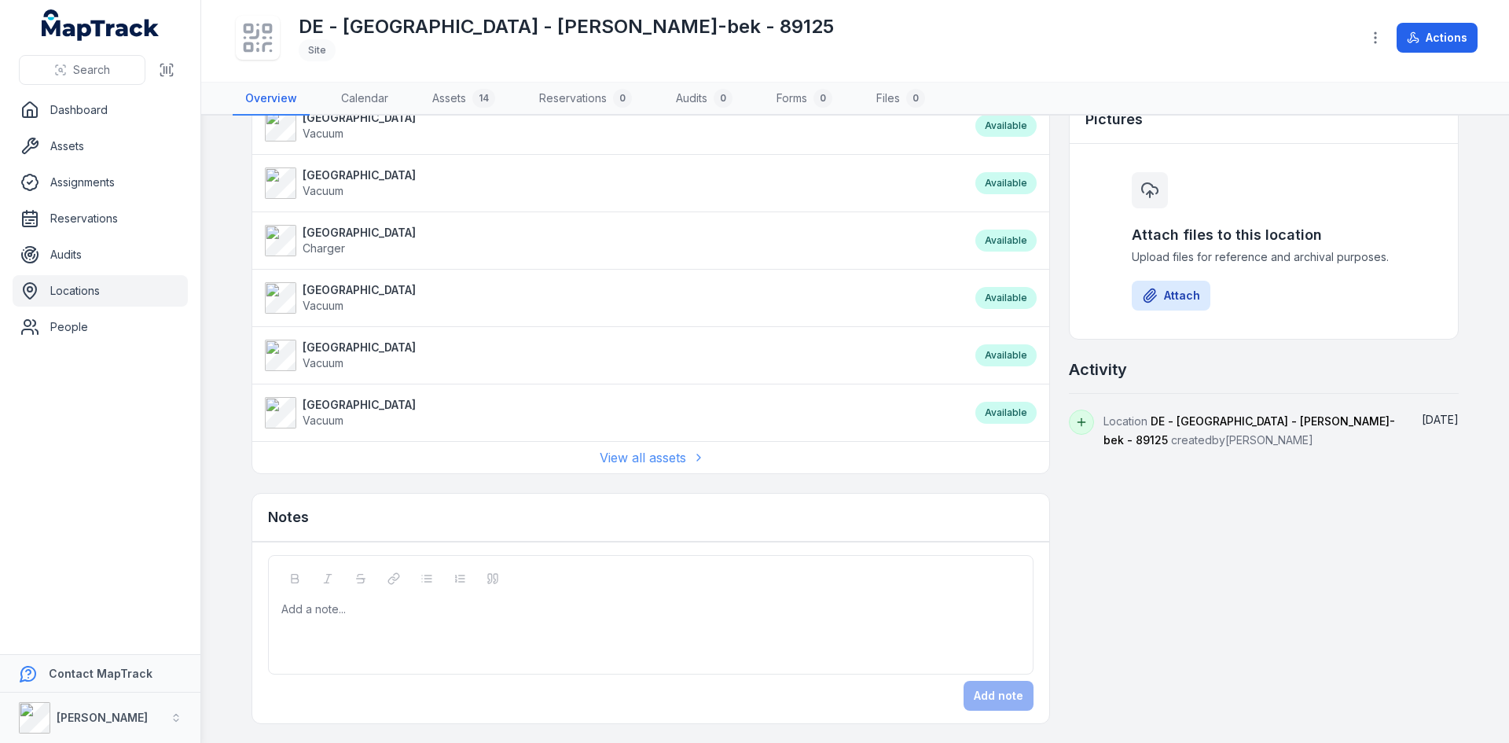  What do you see at coordinates (100, 327) in the screenshot?
I see `a: People` at bounding box center [100, 327].